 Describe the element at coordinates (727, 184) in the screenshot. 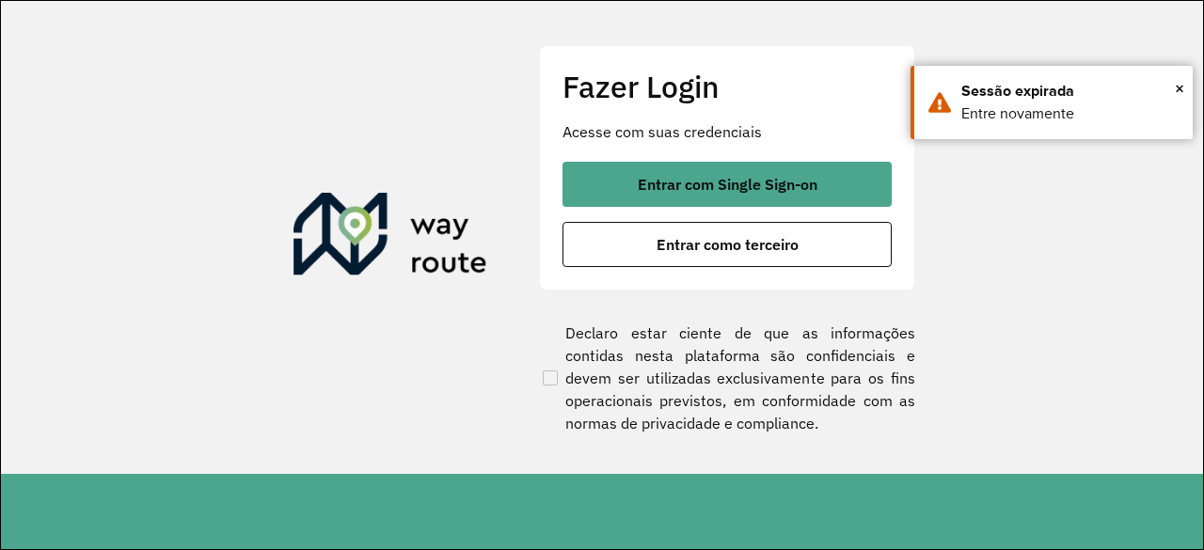

I see `span: Entrar com Single Sign-on` at that location.